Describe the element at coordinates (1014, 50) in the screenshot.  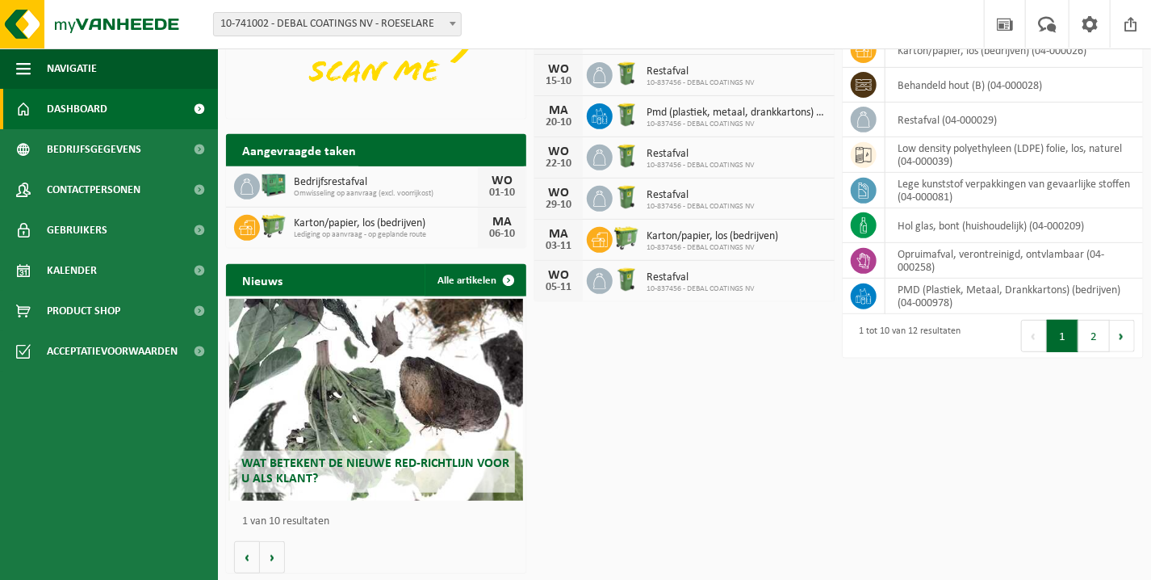
I see `td: karton/papier, los (bedrijven) (04-000026)` at that location.